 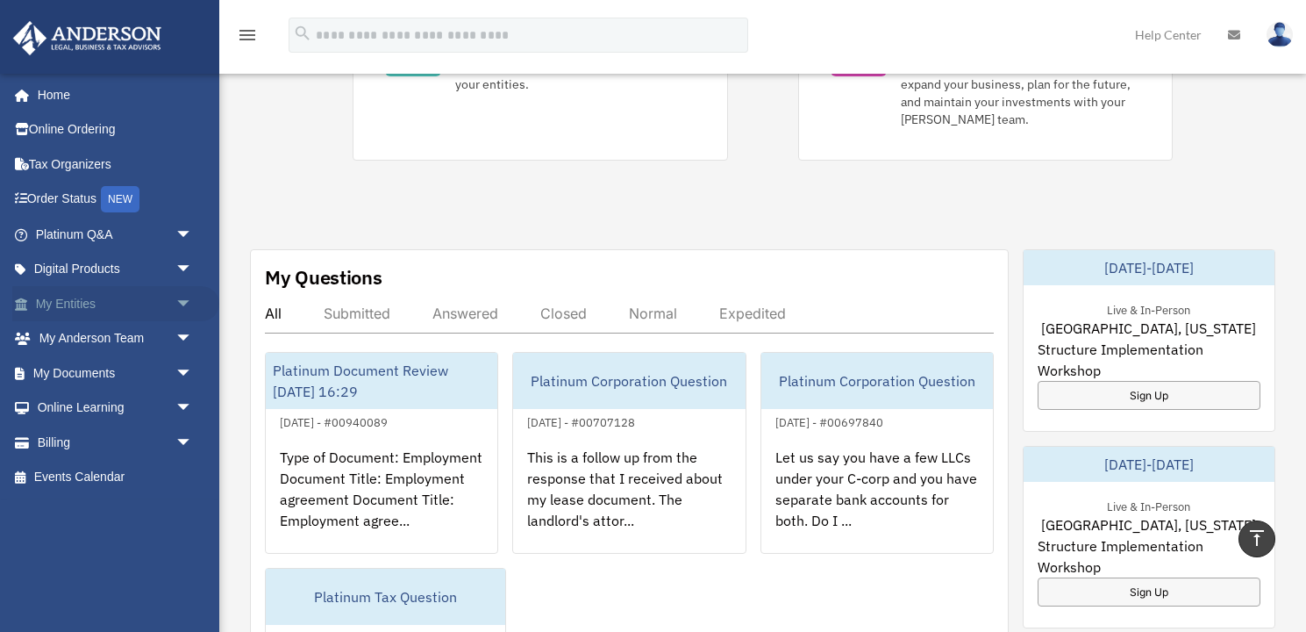 I want to click on div: Did you know, as a Platinum Member, you have an entire professional team at your disposal? Get th..., so click(x=1021, y=75).